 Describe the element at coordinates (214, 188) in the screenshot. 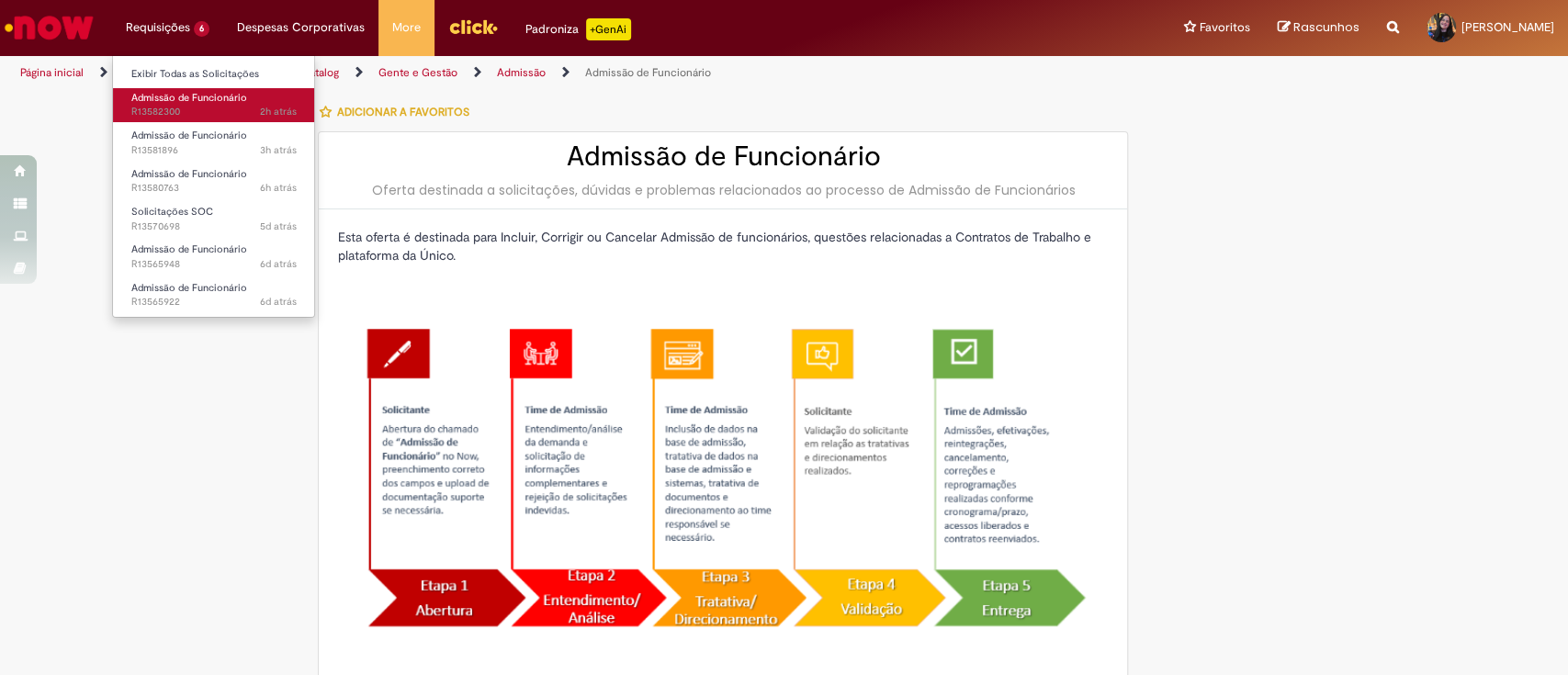

I see `span: R13580763` at that location.